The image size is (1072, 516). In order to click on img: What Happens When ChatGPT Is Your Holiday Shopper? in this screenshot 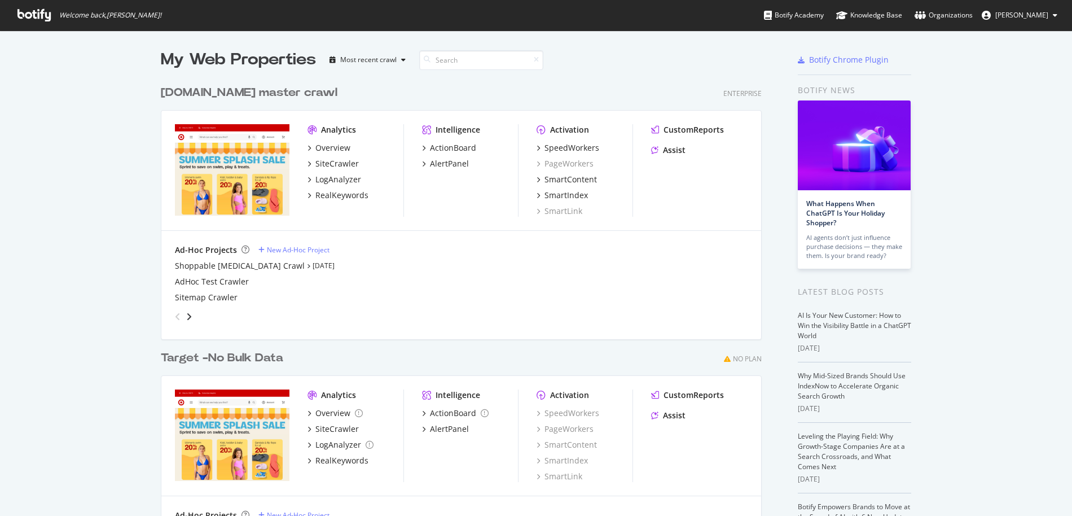, I will do `click(854, 145)`.